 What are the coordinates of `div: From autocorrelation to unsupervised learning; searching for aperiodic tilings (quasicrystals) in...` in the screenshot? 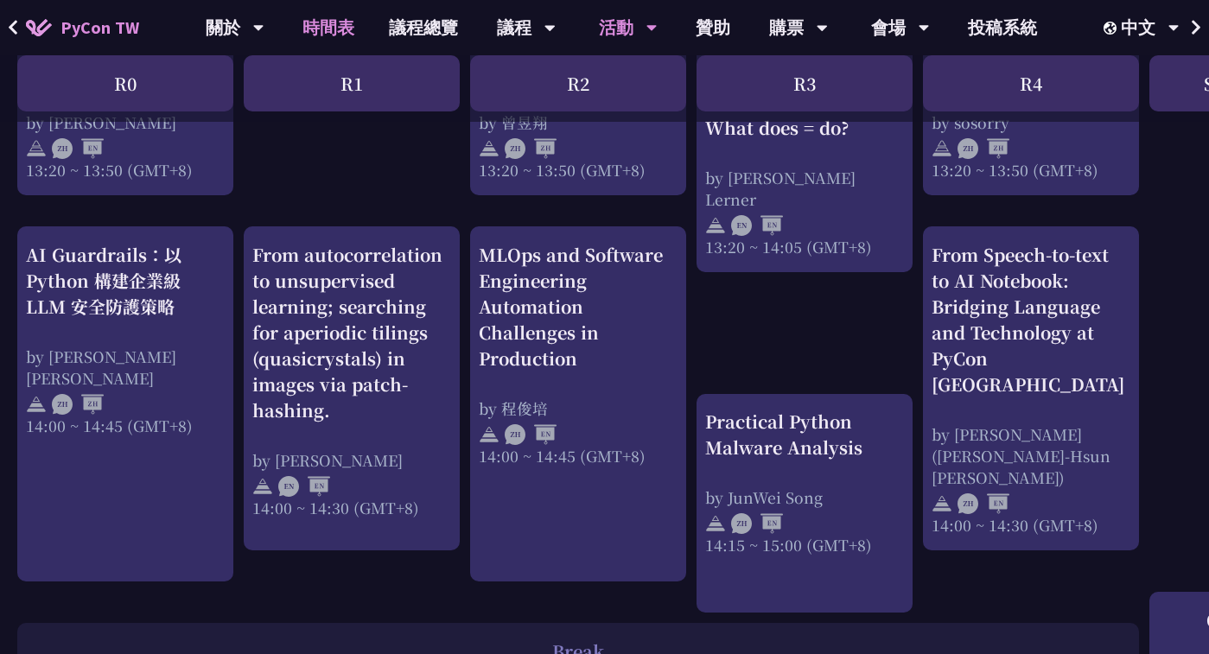 It's located at (352, 333).